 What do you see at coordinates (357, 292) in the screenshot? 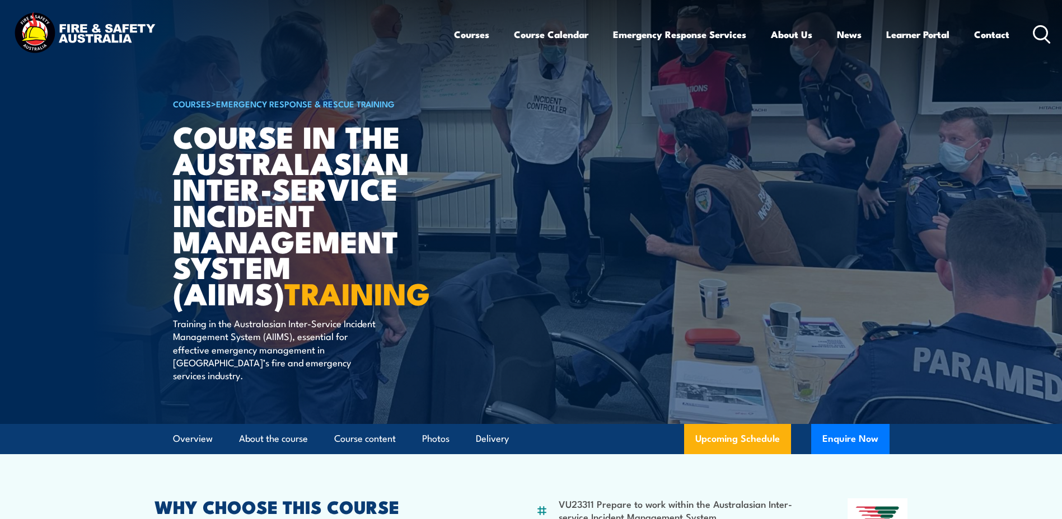
I see `strong: TRAINING` at bounding box center [357, 292].